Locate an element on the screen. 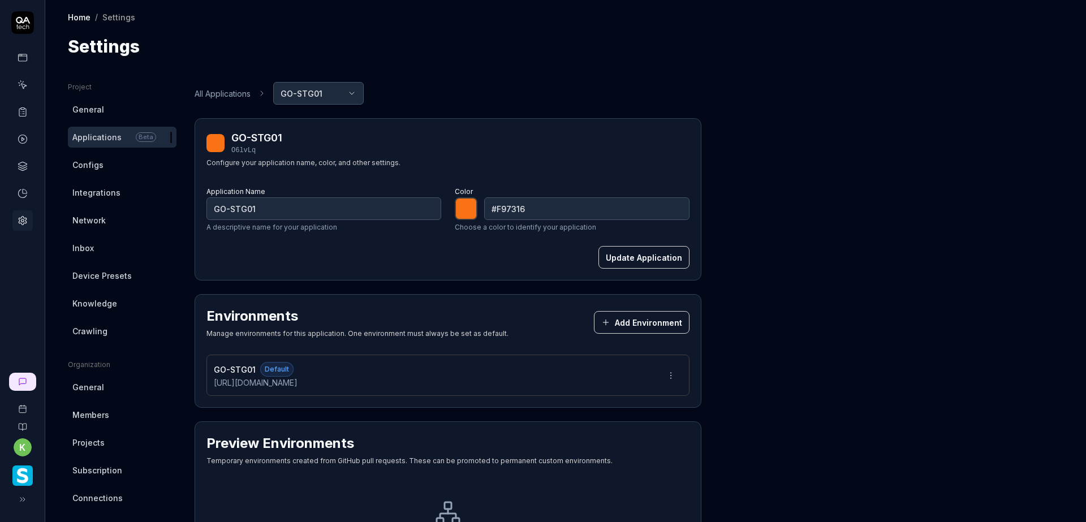  span: Inbox is located at coordinates (83, 248).